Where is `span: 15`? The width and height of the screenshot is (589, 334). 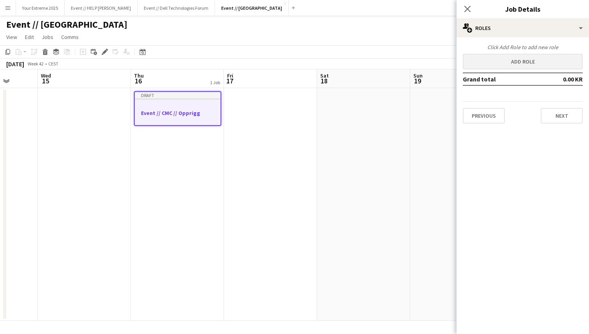
span: 15 is located at coordinates (45, 81).